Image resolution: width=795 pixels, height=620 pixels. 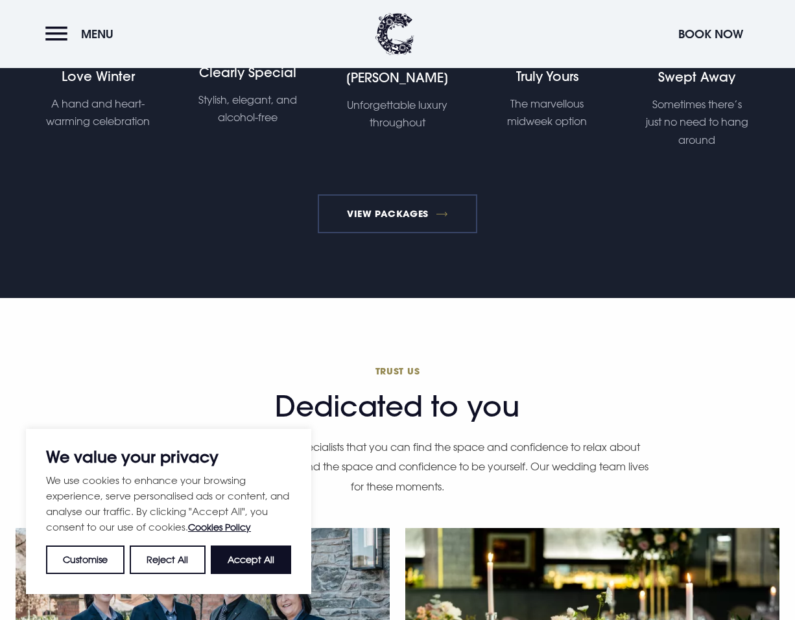 I want to click on a: View Packages, so click(x=397, y=214).